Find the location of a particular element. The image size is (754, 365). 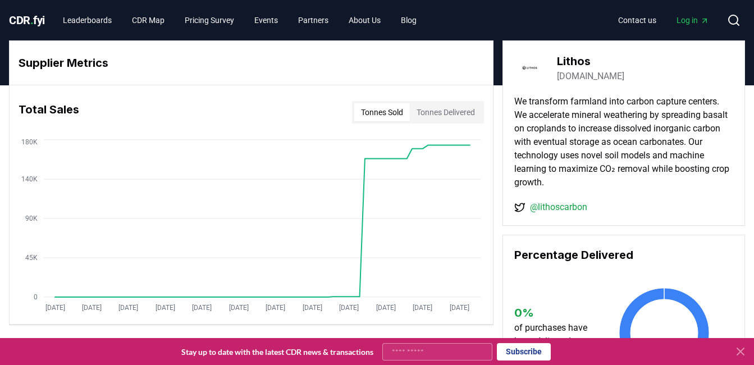

p: We transform farmland into carbon capture centers. We accelerate mineral weathering by spreading ... is located at coordinates (624, 142).